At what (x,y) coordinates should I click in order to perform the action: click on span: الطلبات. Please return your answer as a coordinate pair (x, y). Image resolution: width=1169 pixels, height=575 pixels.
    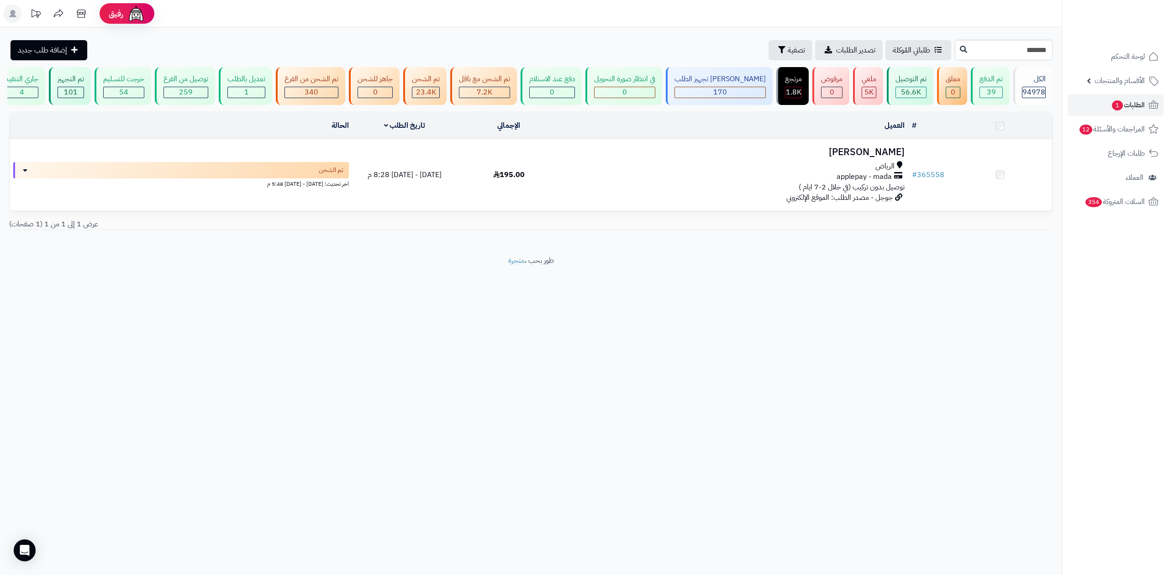
    Looking at the image, I should click on (1128, 105).